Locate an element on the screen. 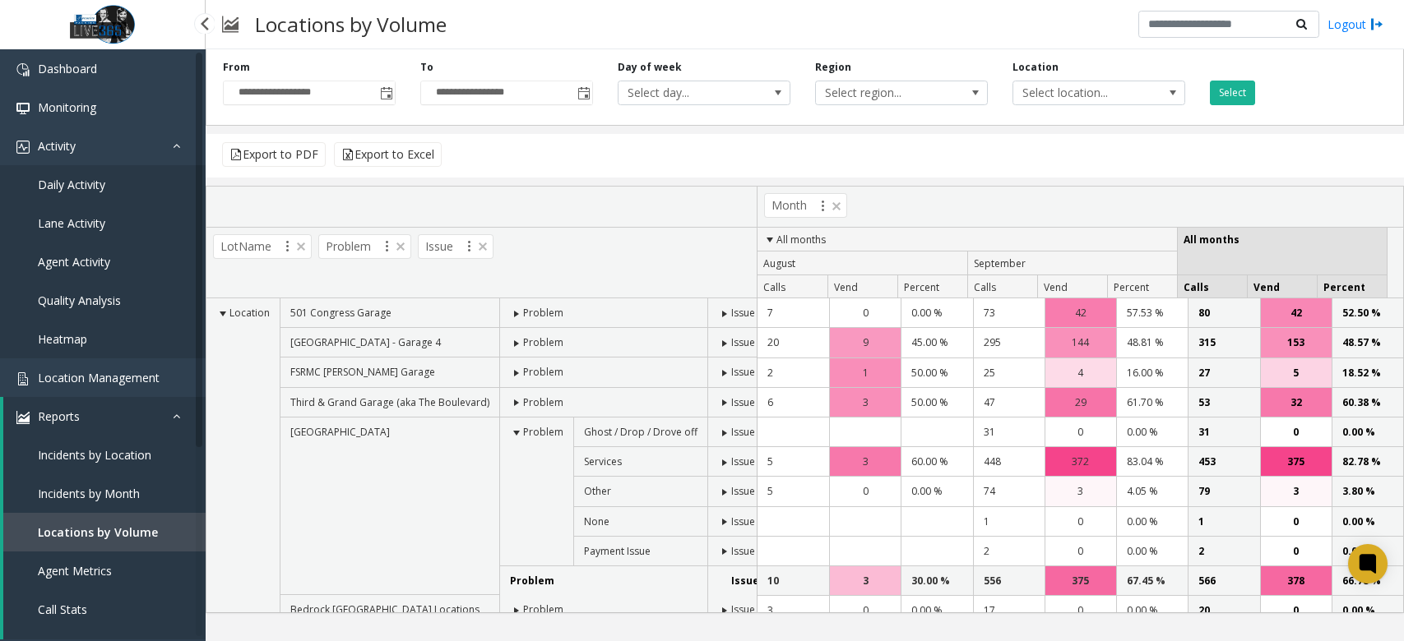  span: Payment Issue is located at coordinates (617, 551).